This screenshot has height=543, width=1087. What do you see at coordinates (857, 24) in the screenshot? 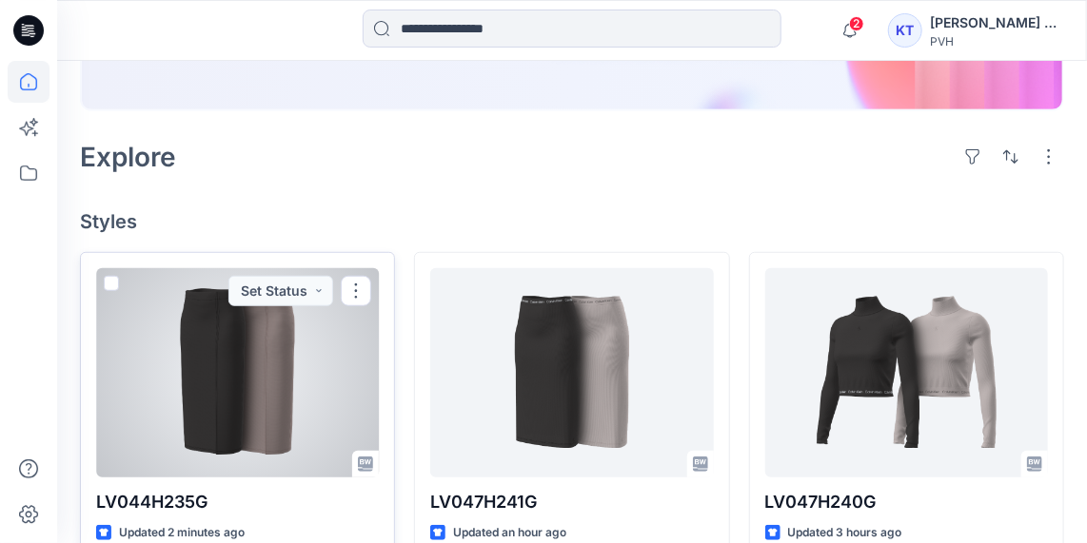
I see `span: 2` at bounding box center [857, 24].